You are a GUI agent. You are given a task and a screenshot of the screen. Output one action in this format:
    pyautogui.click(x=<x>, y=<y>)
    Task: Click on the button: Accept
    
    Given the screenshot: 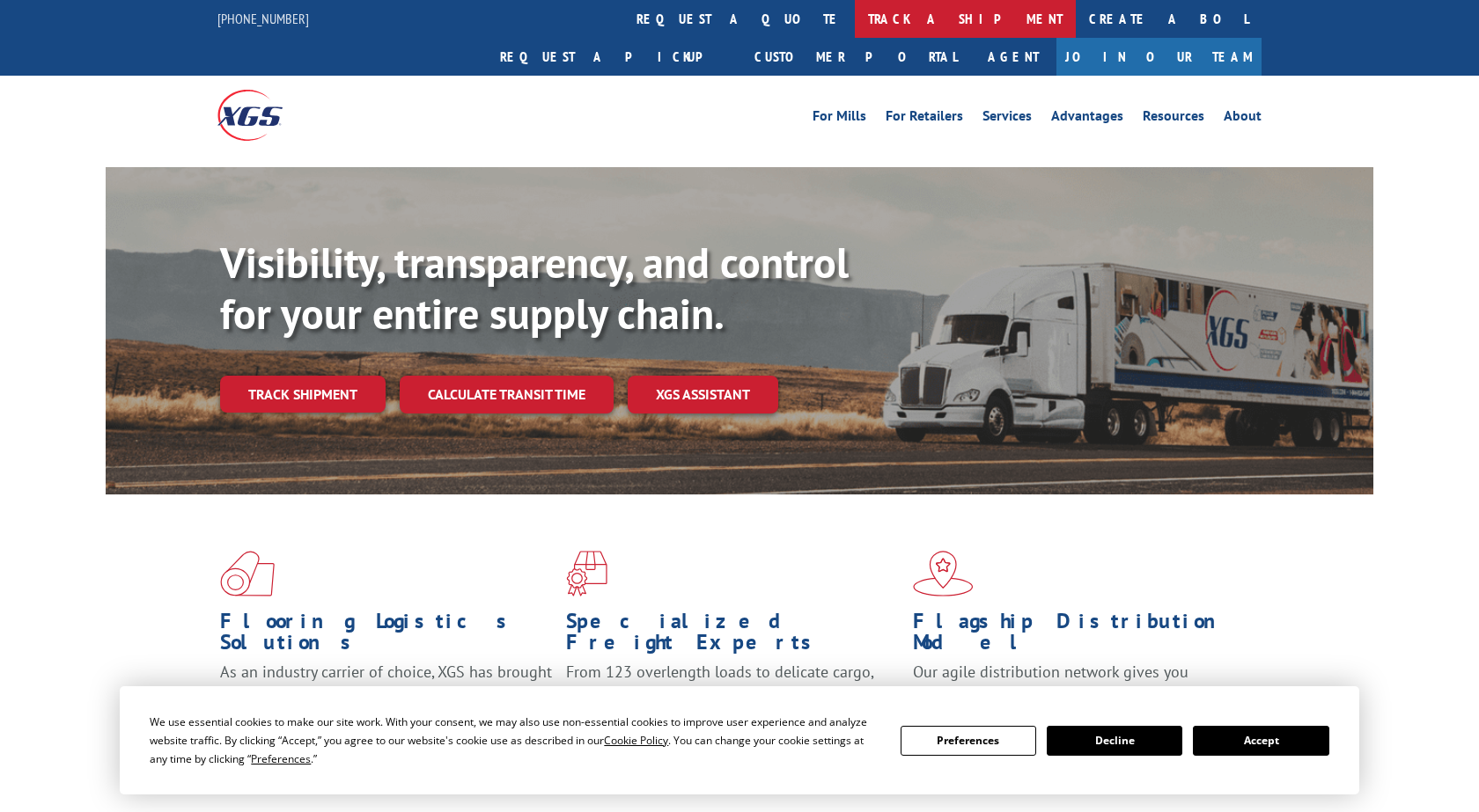 What is the action you would take?
    pyautogui.click(x=1260, y=741)
    